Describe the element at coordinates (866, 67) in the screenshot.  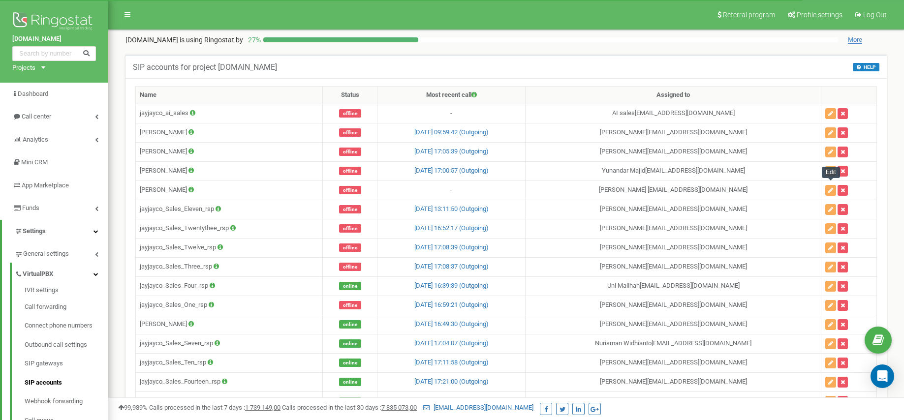
I see `button: HELP` at that location.